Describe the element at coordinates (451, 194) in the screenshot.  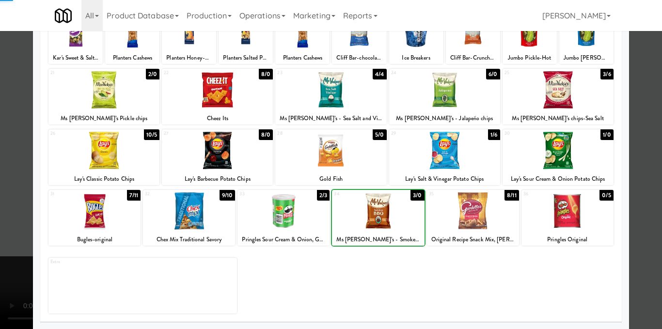
I see `div: 35` at that location.